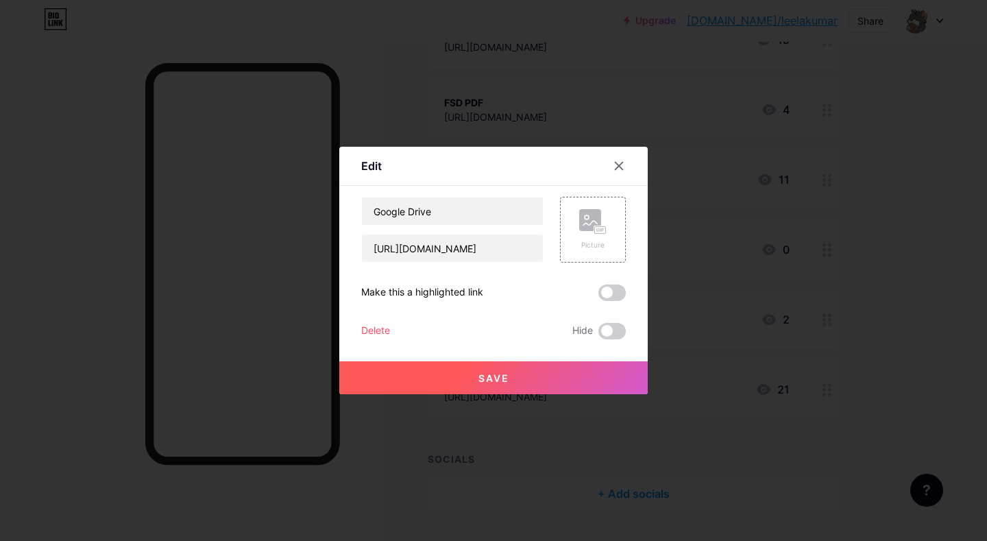  I want to click on span: Hide, so click(583, 331).